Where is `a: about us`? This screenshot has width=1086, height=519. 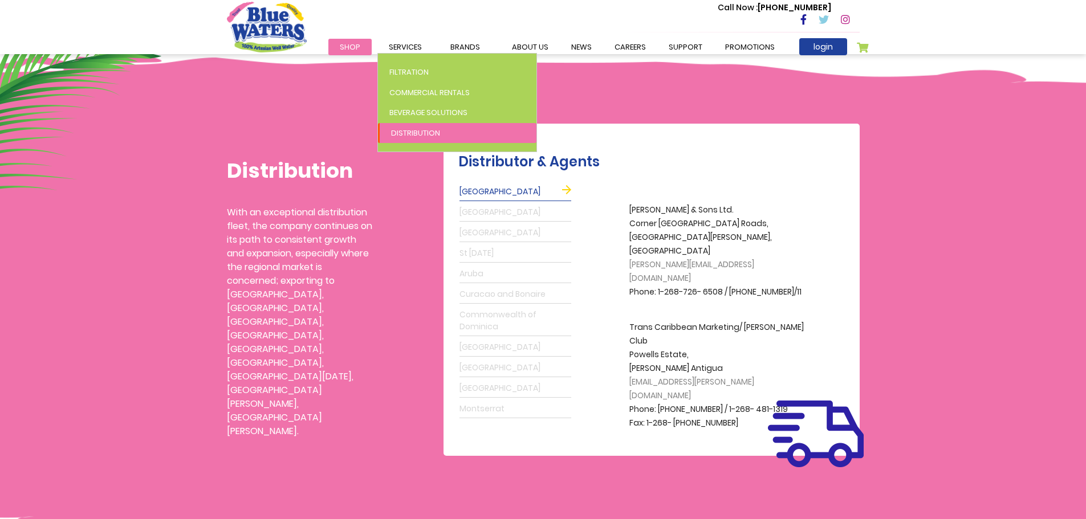
a: about us is located at coordinates (530, 47).